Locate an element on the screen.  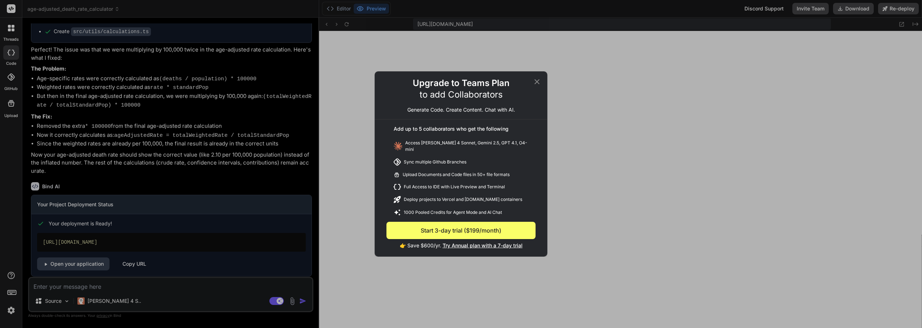
button: Start 3-day trial ($199/month) is located at coordinates (461, 230).